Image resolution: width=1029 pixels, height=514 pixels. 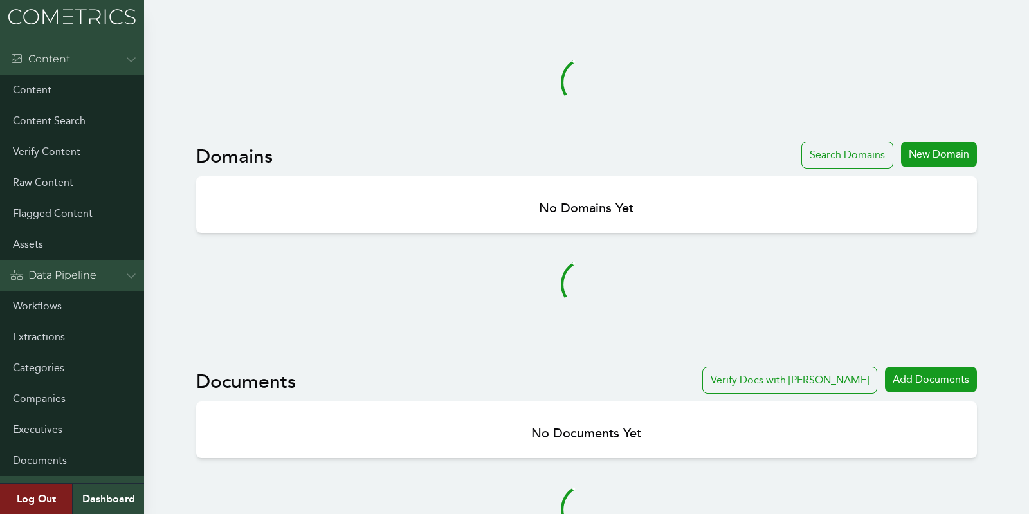 I want to click on h3: No Documents Yet, so click(x=586, y=434).